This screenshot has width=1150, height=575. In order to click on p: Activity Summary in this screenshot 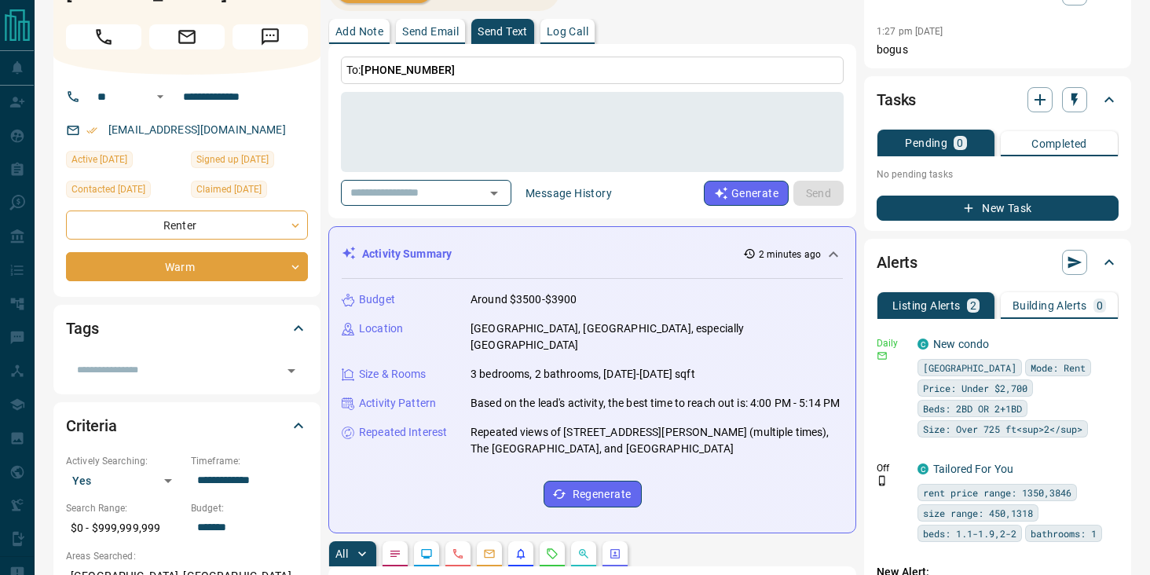, I will do `click(407, 254)`.